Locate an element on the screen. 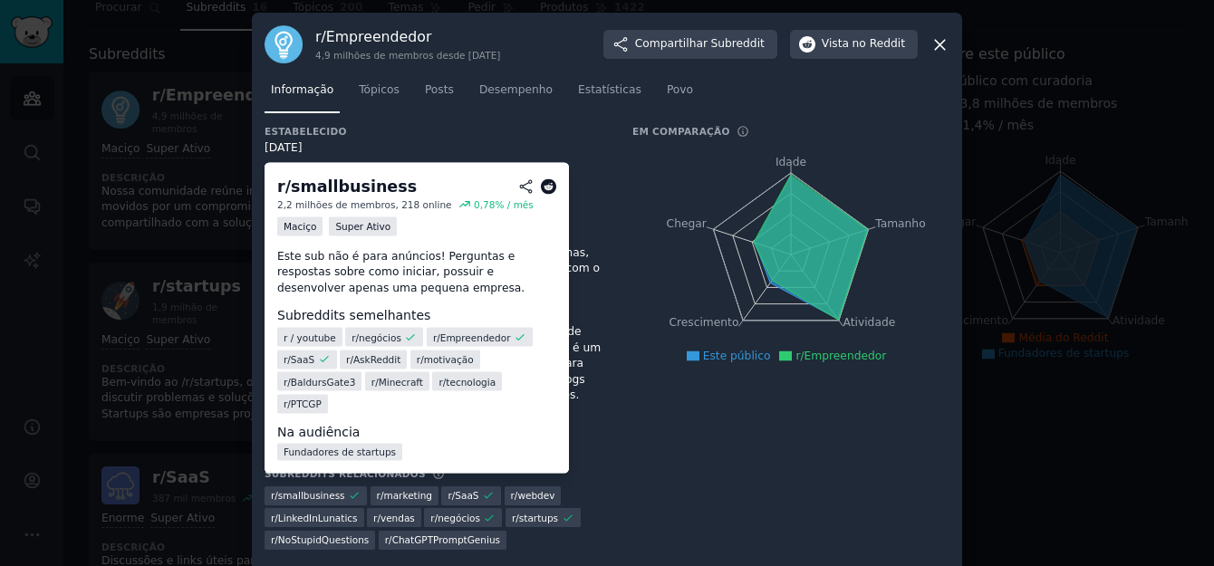 The image size is (1214, 566). a: Povo is located at coordinates (680, 94).